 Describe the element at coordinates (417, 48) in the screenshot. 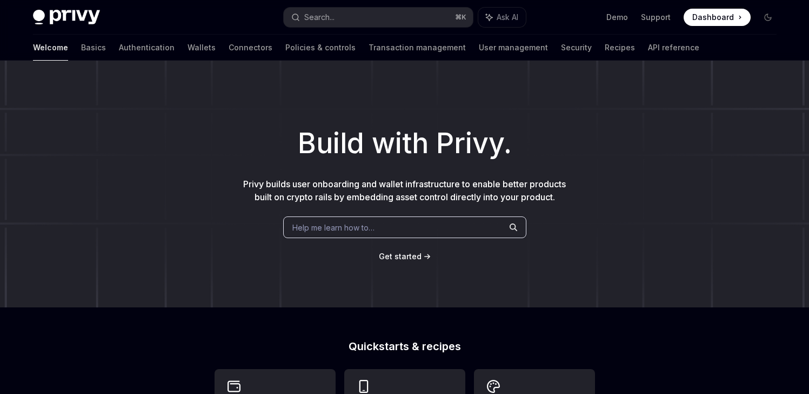

I see `a: Transaction management` at that location.